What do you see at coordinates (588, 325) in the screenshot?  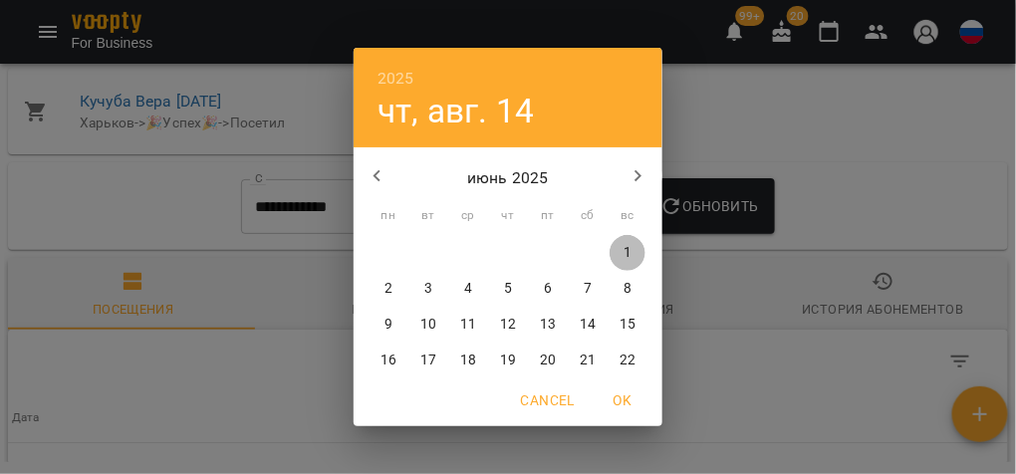 I see `p: 14` at bounding box center [588, 325].